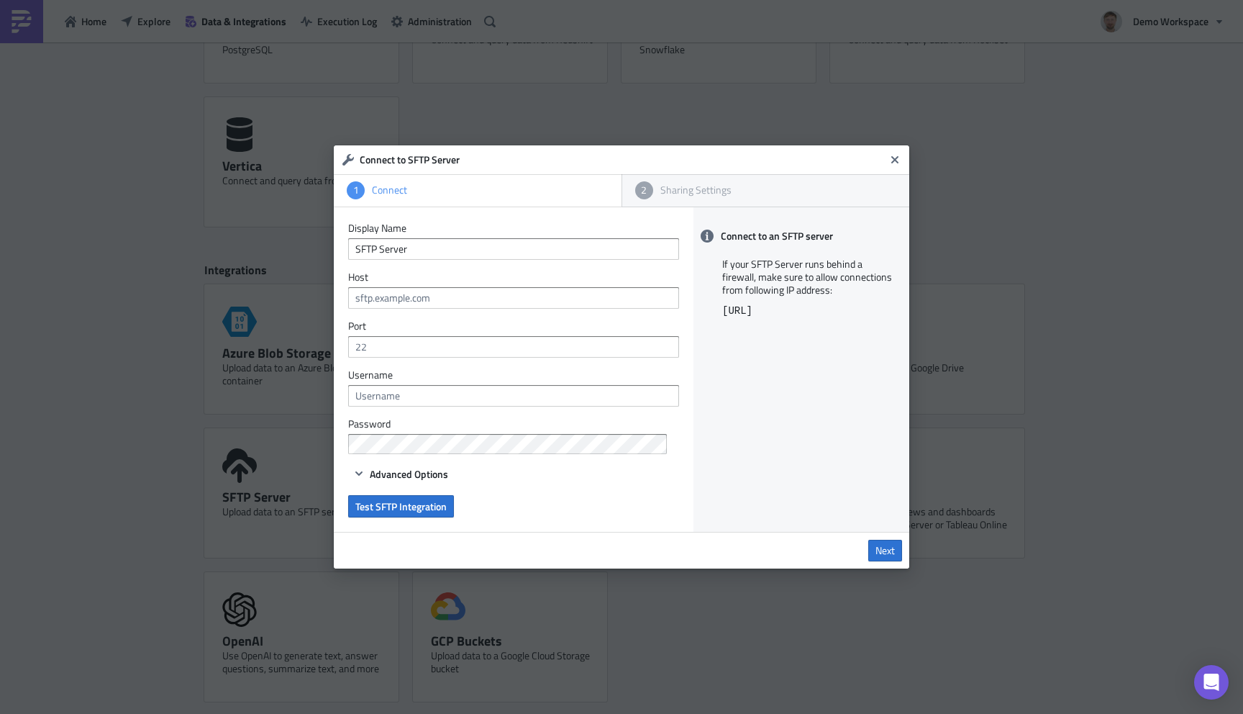 The image size is (1243, 714). What do you see at coordinates (885, 550) in the screenshot?
I see `a: Next` at bounding box center [885, 550].